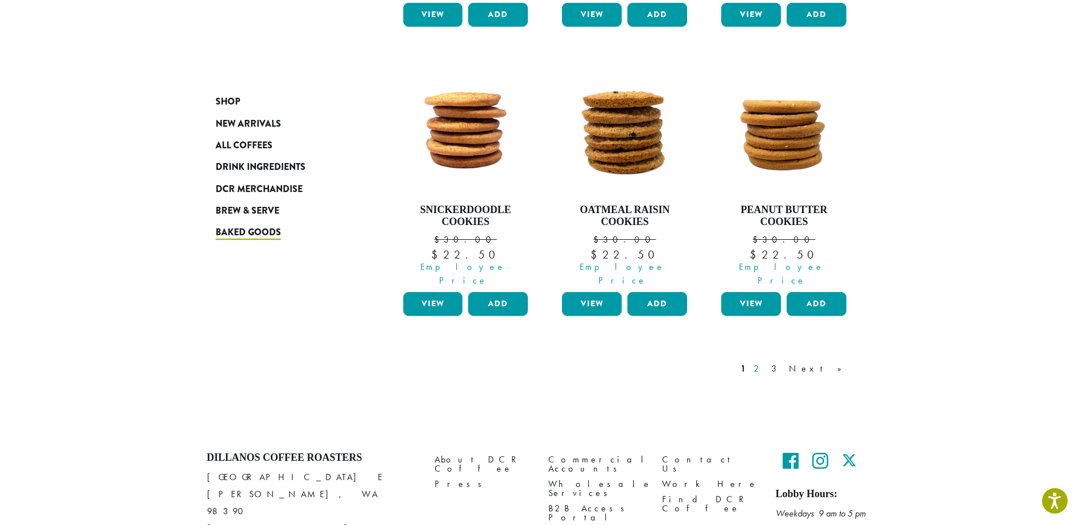 The image size is (1079, 525). What do you see at coordinates (284, 211) in the screenshot?
I see `a: Brew & Serve` at bounding box center [284, 211].